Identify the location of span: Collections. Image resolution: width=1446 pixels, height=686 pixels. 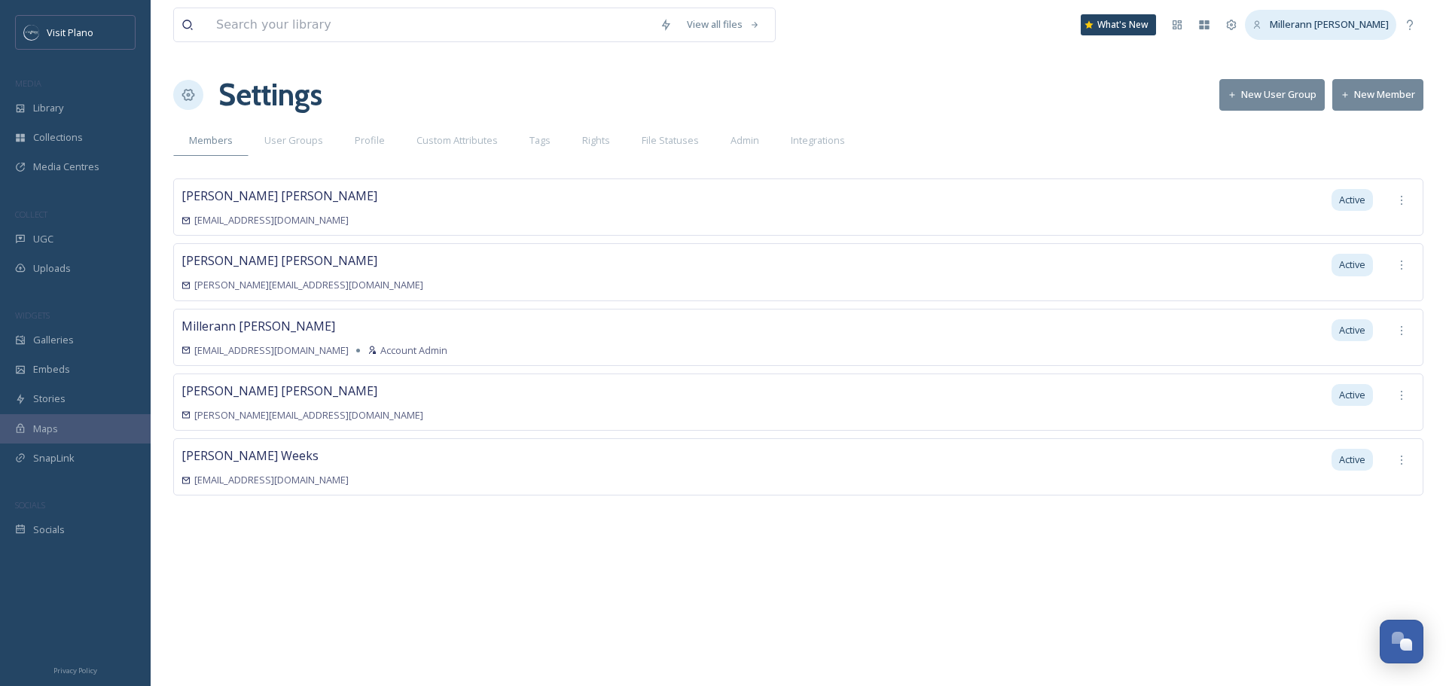
(58, 137).